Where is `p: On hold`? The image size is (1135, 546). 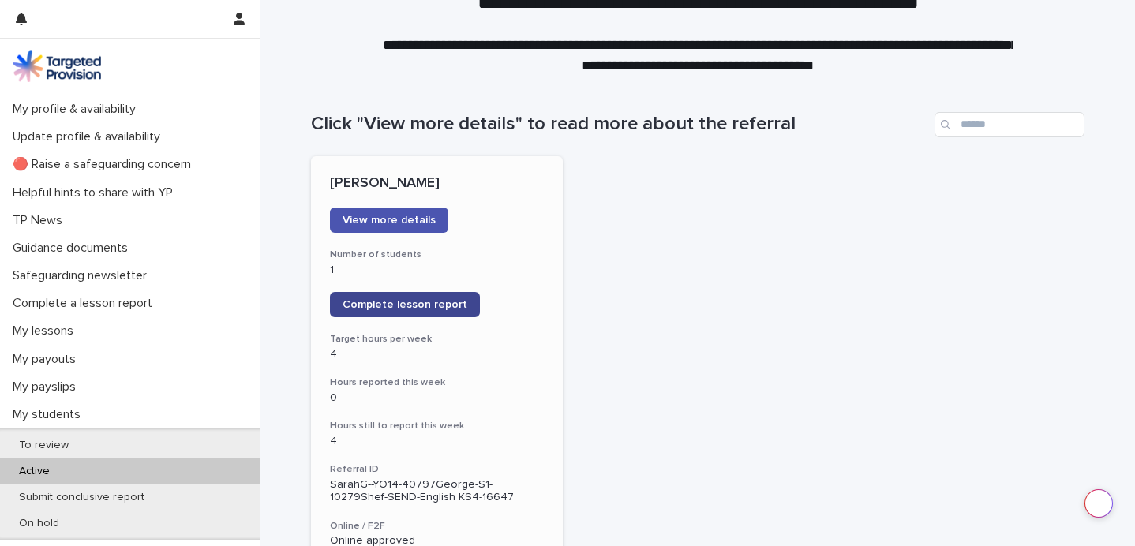 p: On hold is located at coordinates (39, 523).